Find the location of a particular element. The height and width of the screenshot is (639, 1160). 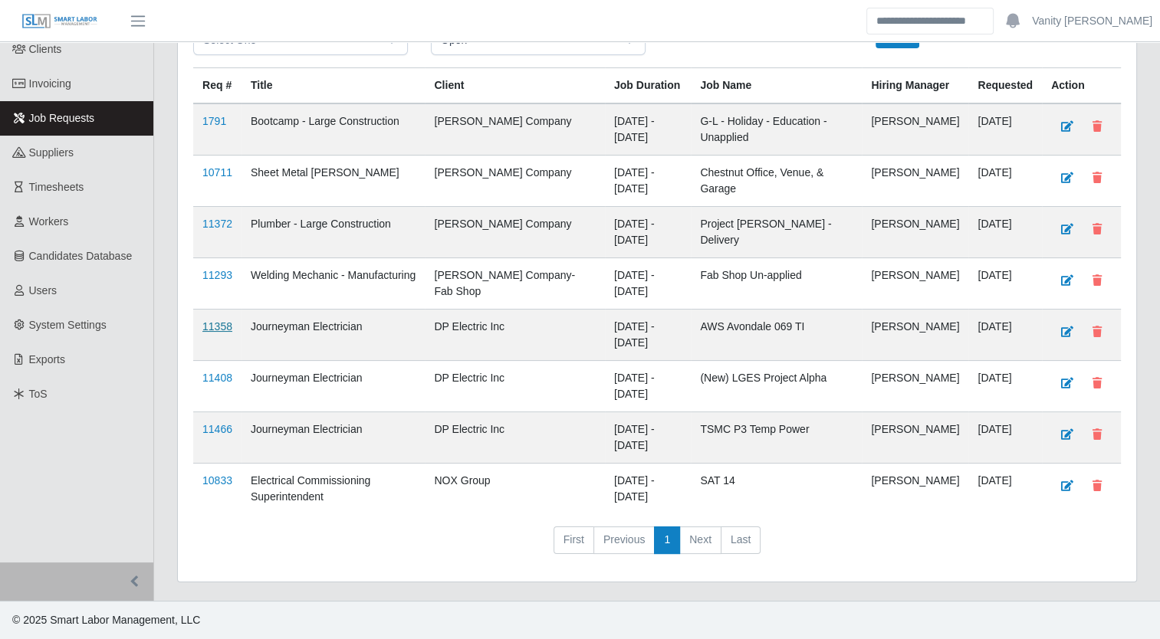

a: 11293 is located at coordinates (217, 275).